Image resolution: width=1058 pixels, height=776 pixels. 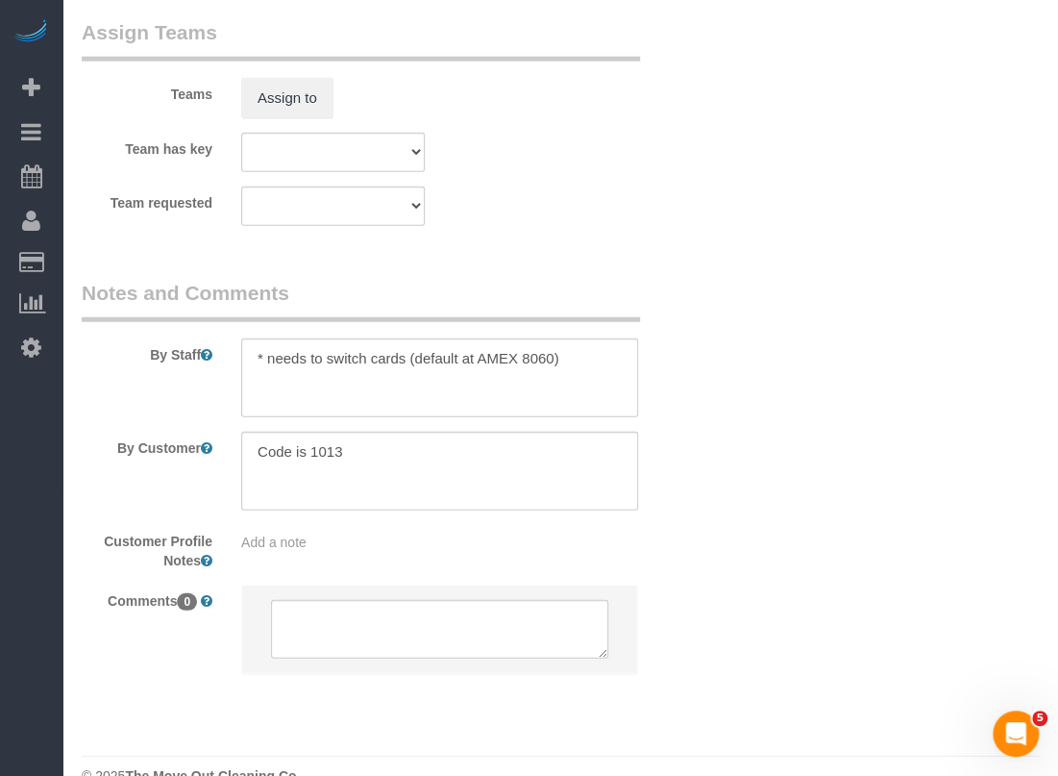 What do you see at coordinates (31, 33) in the screenshot?
I see `a: Automaid Logo` at bounding box center [31, 33].